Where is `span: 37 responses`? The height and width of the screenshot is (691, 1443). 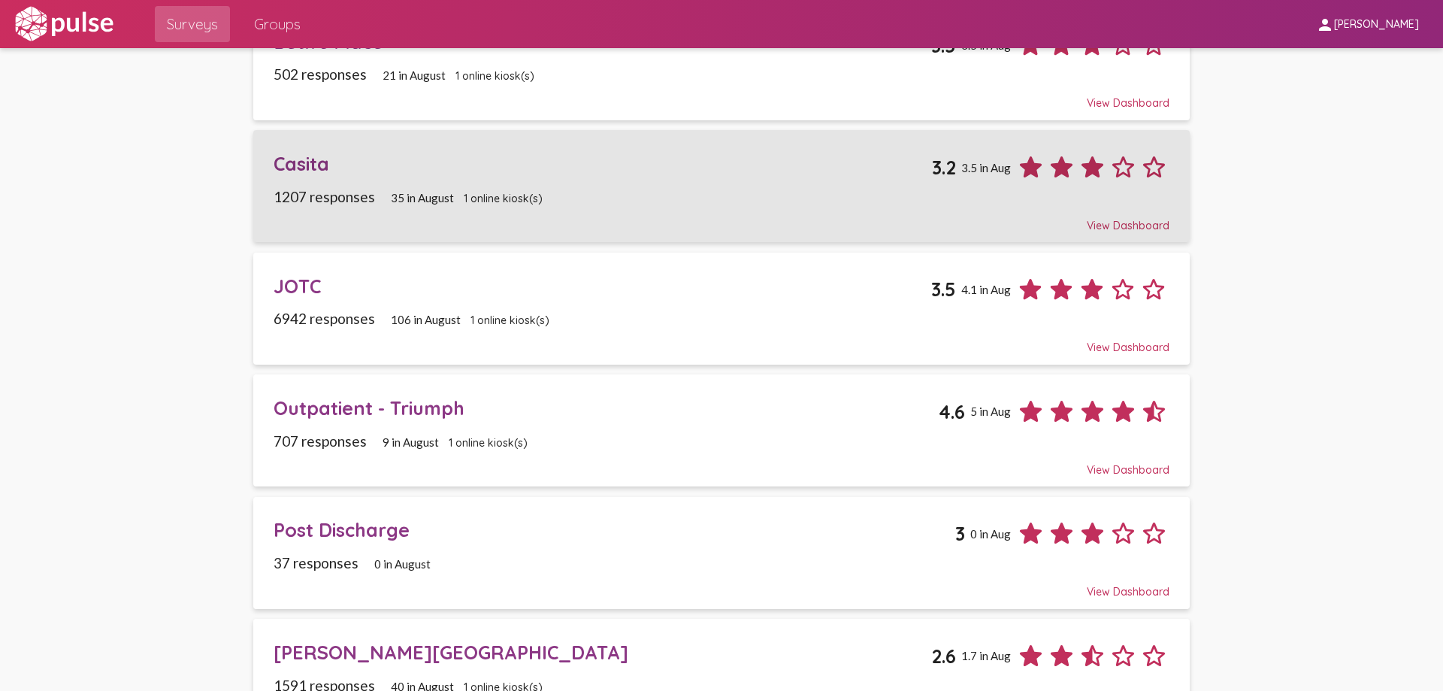
span: 37 responses is located at coordinates (316, 562).